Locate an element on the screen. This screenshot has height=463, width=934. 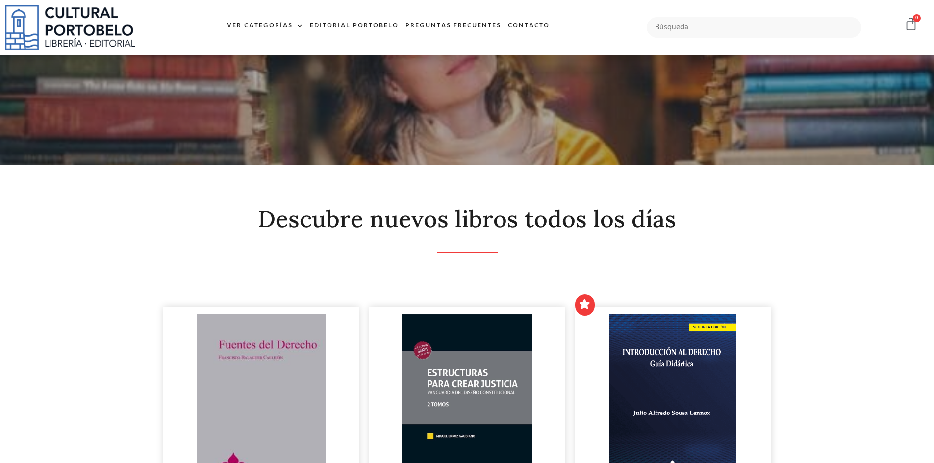
input: Búsqueda is located at coordinates (754, 27).